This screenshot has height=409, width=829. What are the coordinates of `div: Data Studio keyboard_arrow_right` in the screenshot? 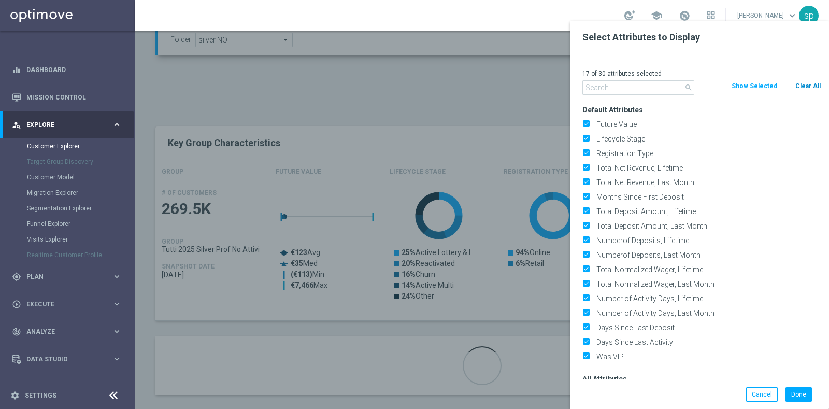 It's located at (67, 359).